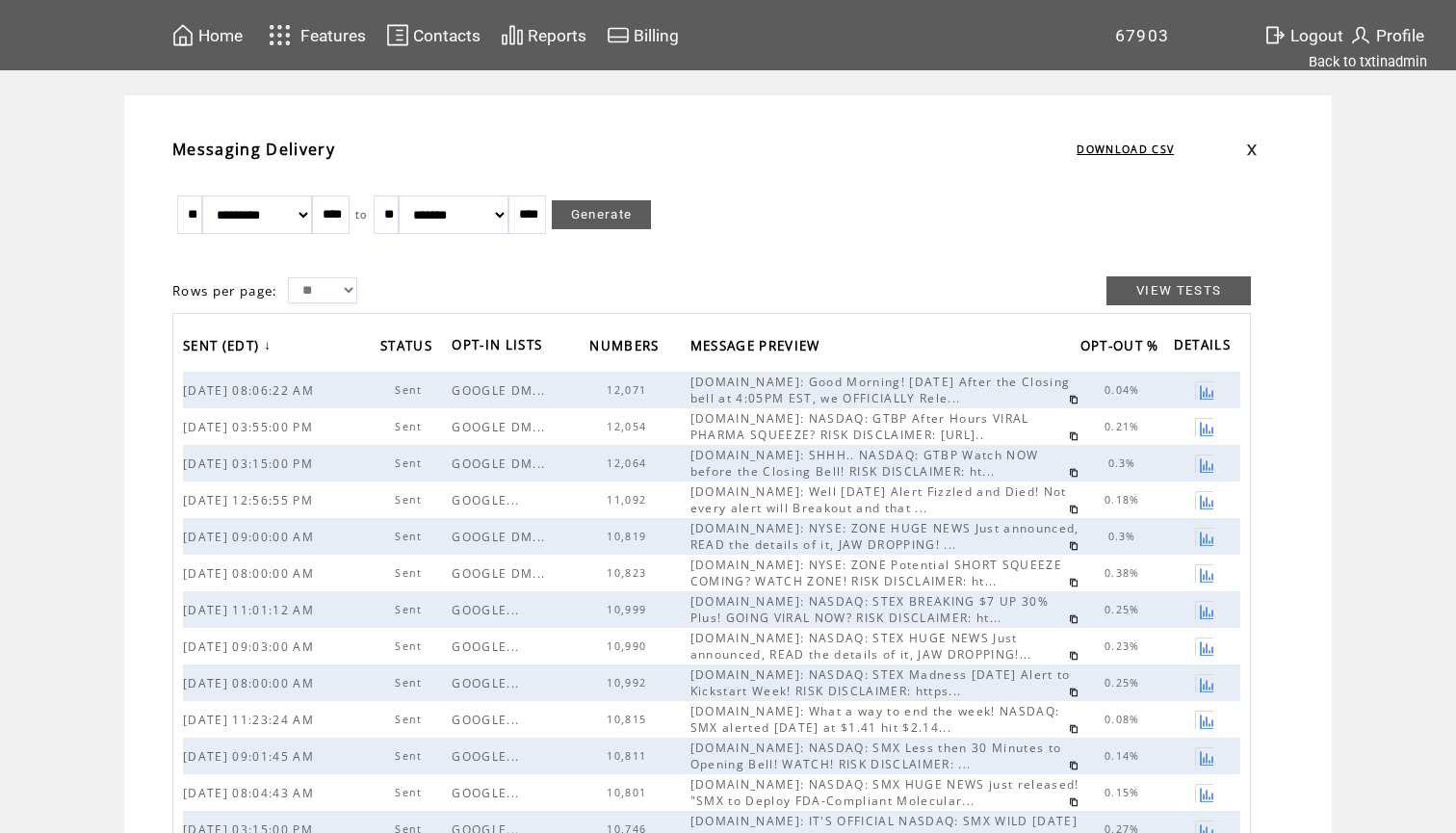 Image resolution: width=1456 pixels, height=833 pixels. I want to click on span: 0.15%, so click(1124, 792).